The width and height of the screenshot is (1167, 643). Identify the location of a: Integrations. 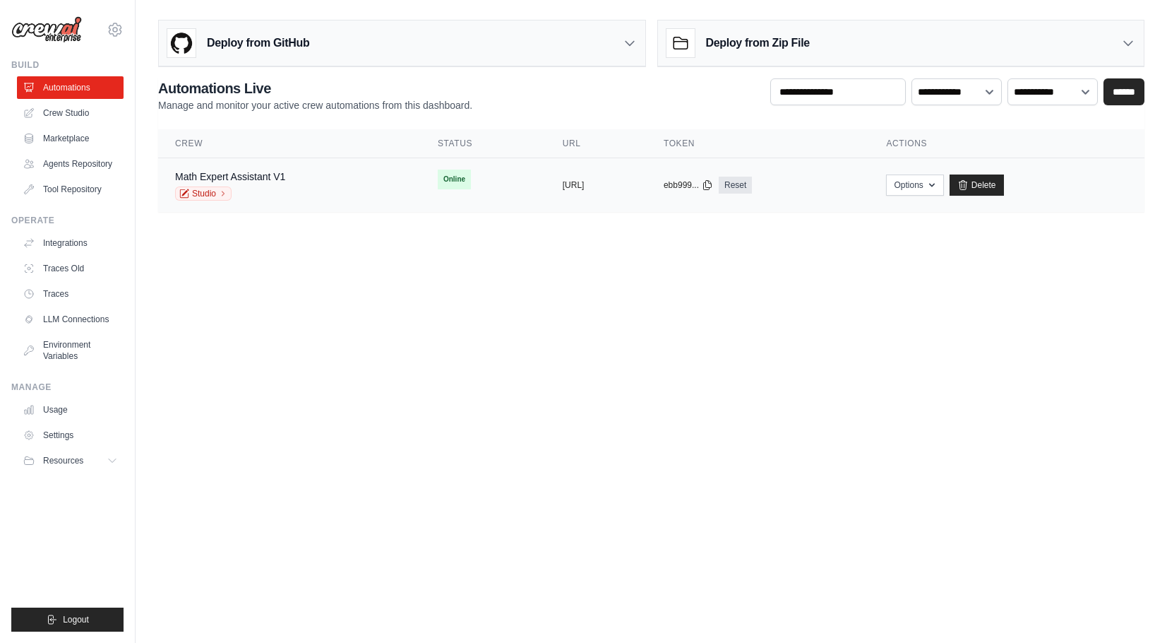
(70, 243).